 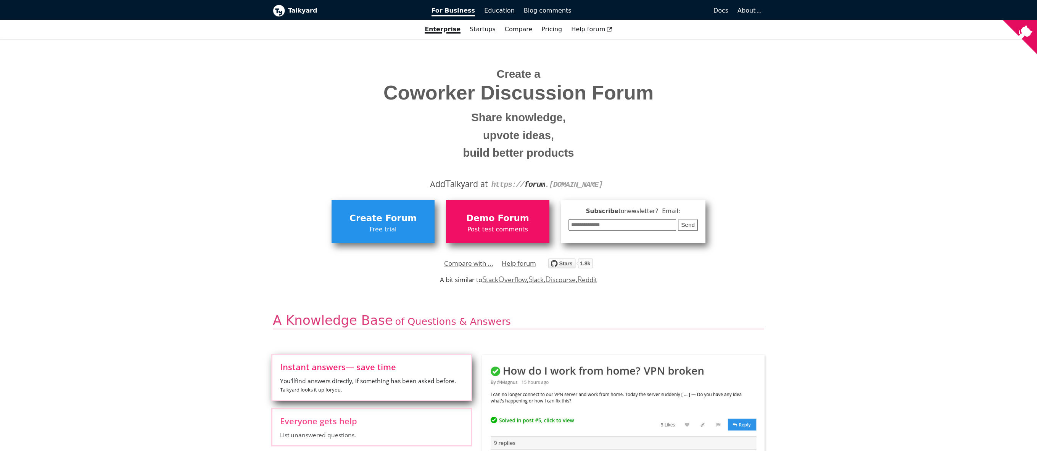 I want to click on a: Discourse, so click(x=560, y=280).